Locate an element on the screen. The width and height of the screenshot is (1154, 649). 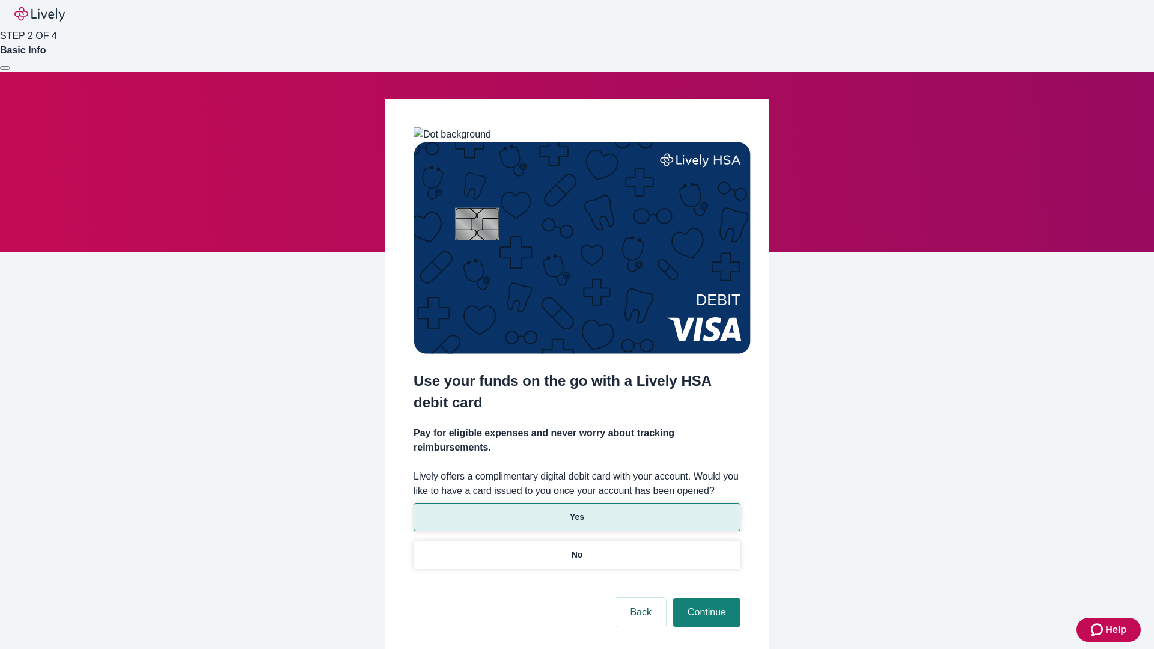
span: Help is located at coordinates (1115, 630).